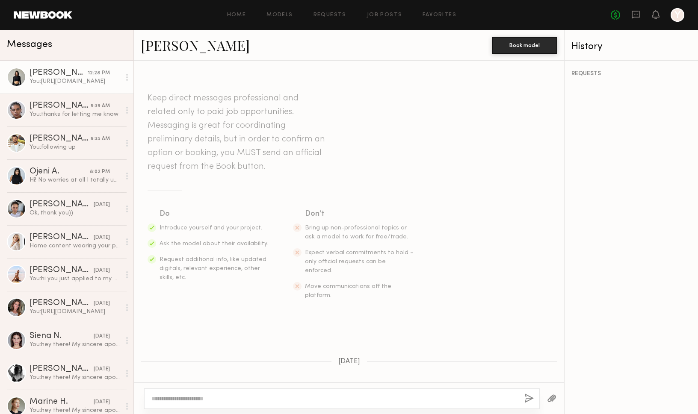  I want to click on span: Expect verbal commitments to hold - only official requests can be enforced., so click(359, 262).